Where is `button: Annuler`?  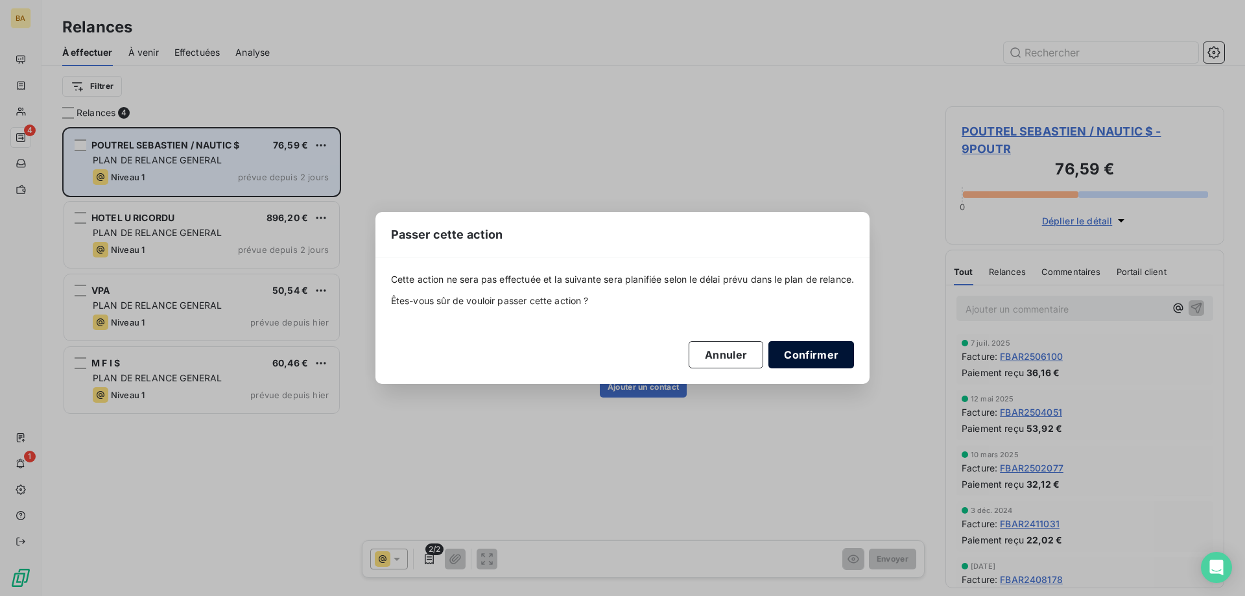
button: Annuler is located at coordinates (726, 355).